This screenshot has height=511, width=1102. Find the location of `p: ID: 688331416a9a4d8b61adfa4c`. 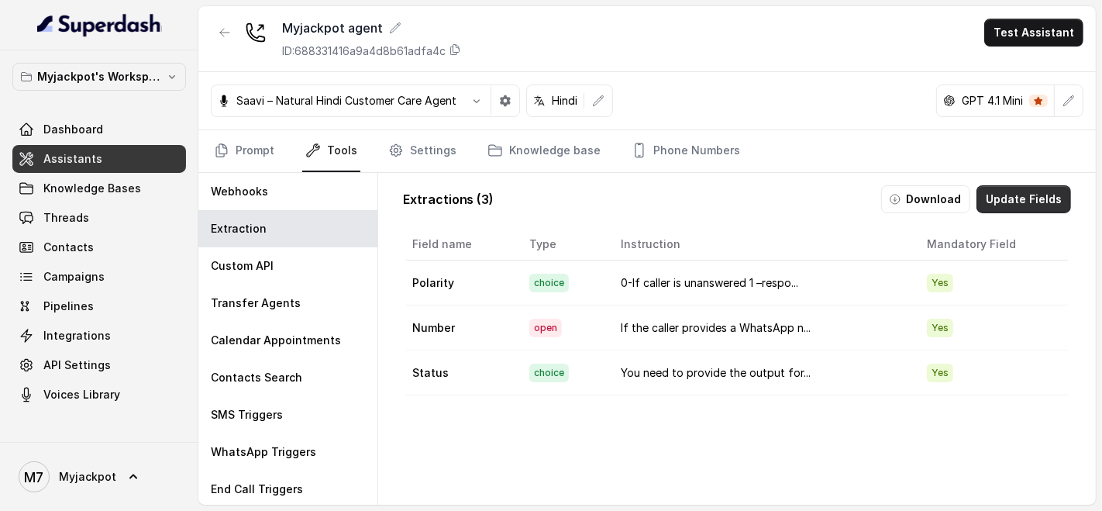

p: ID: 688331416a9a4d8b61adfa4c is located at coordinates (363, 51).